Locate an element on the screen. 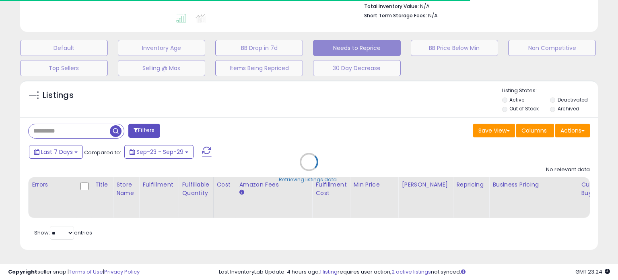  button: Non Competitive is located at coordinates (552, 48).